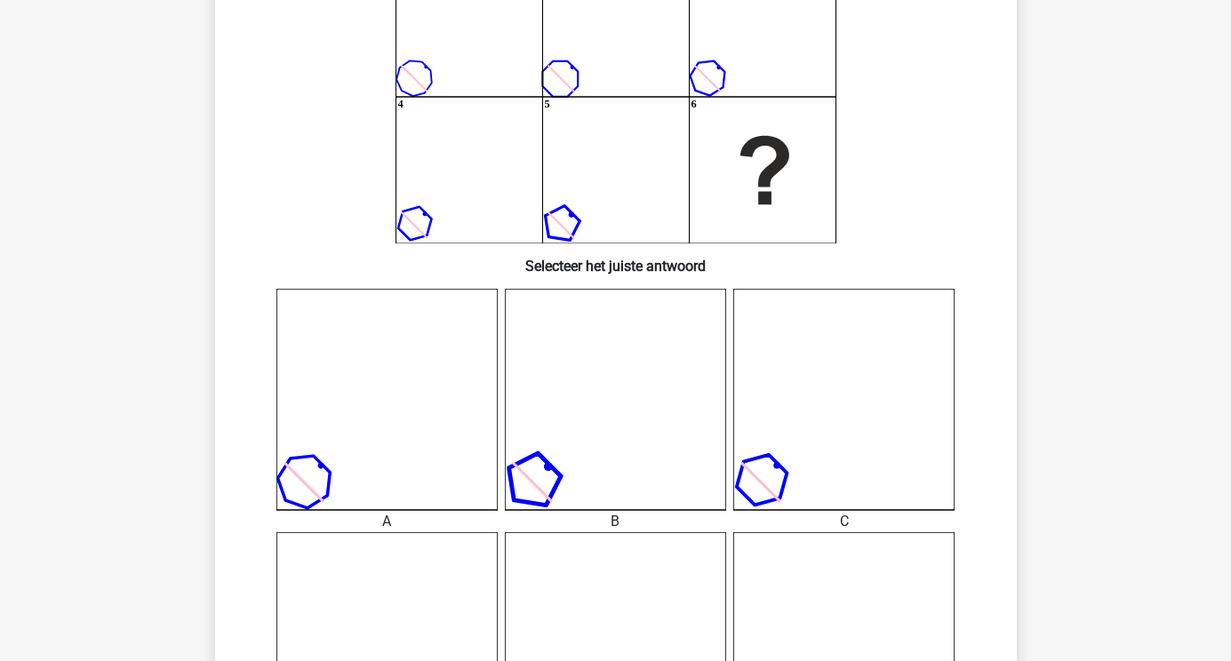 The image size is (1231, 661). I want to click on text: 6, so click(693, 105).